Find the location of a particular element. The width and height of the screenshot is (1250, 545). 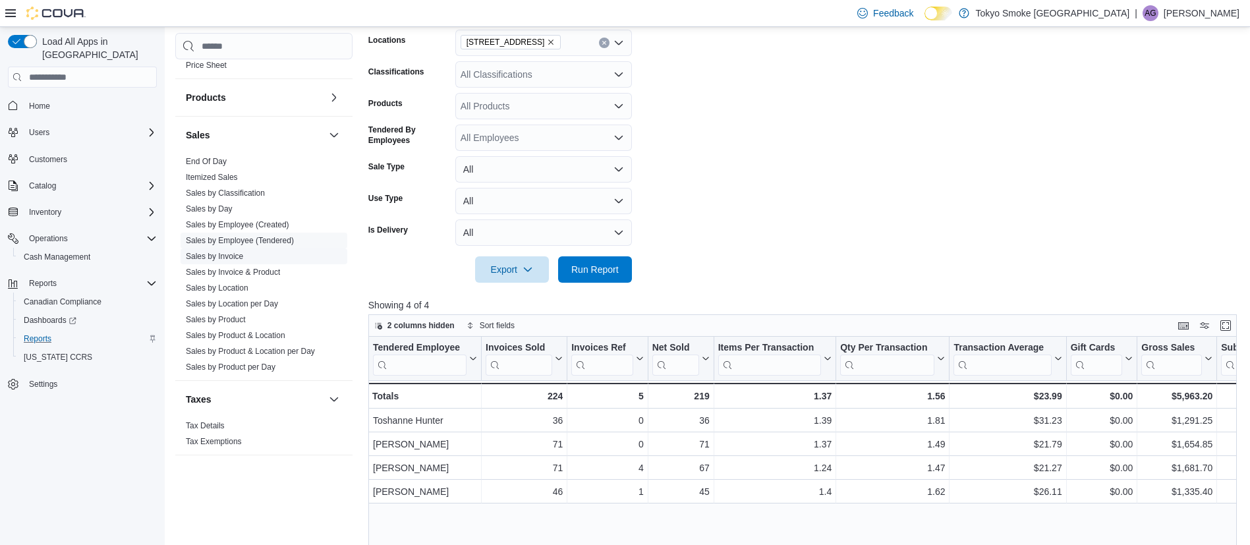

span: AG is located at coordinates (1150, 13).